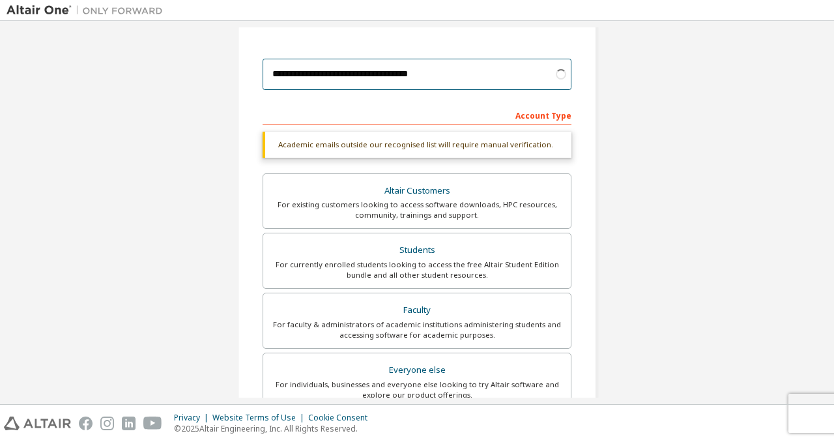 This screenshot has width=834, height=442. What do you see at coordinates (417, 145) in the screenshot?
I see `div: Academic emails outside our recognised list will require manual verification.` at bounding box center [417, 145].